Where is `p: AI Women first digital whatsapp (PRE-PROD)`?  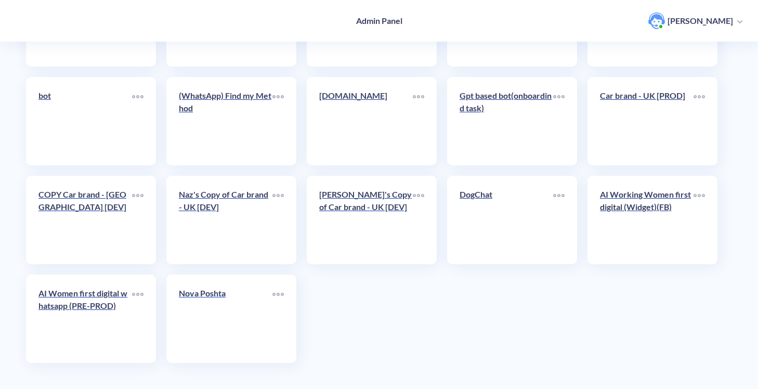
p: AI Women first digital whatsapp (PRE-PROD) is located at coordinates (85, 299).